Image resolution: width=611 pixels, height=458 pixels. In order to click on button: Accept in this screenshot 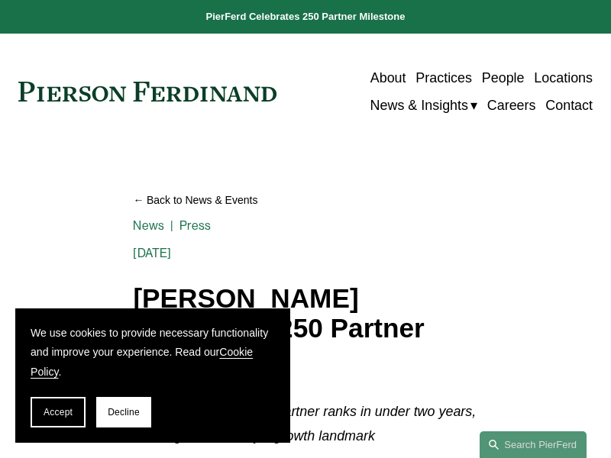, I will do `click(58, 412)`.